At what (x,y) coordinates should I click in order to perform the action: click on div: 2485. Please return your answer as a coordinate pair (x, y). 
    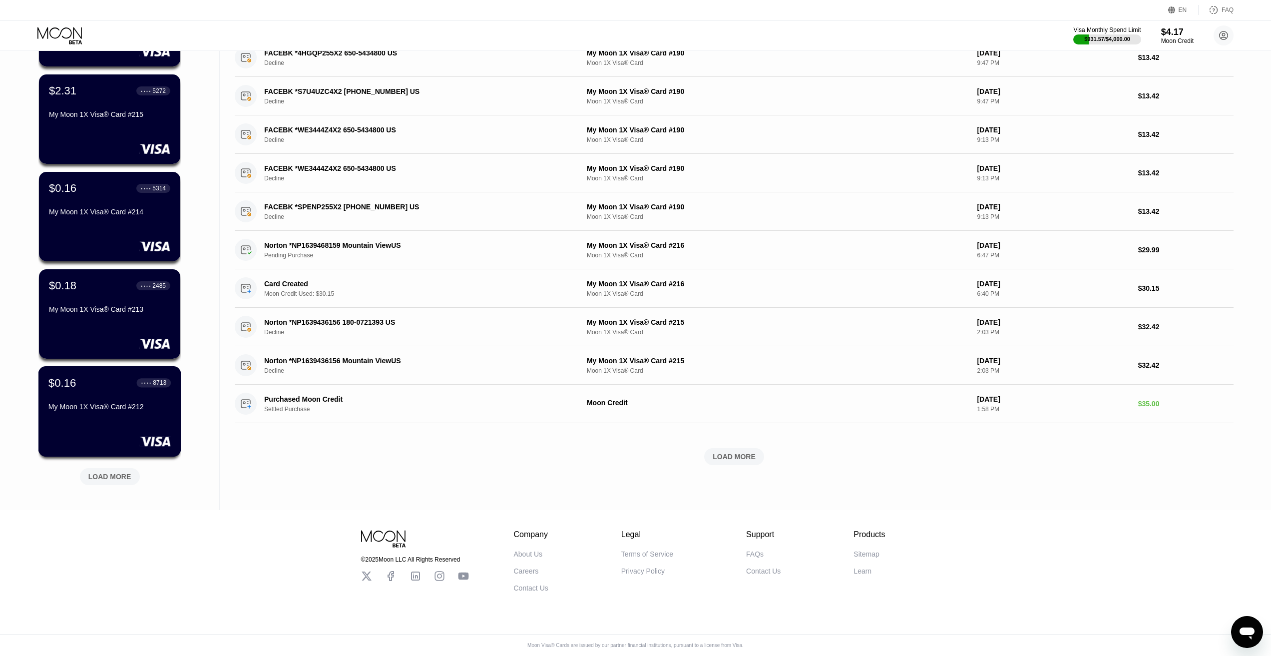
    Looking at the image, I should click on (159, 286).